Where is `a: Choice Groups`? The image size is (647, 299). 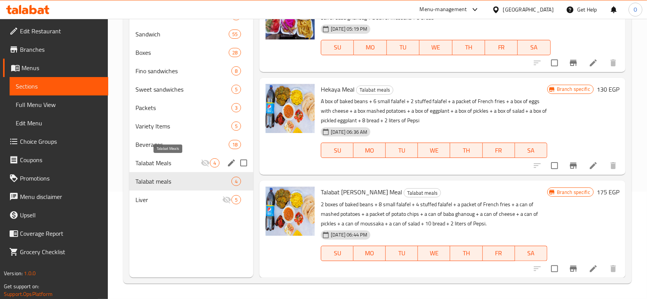
a: Choice Groups is located at coordinates (56, 142).